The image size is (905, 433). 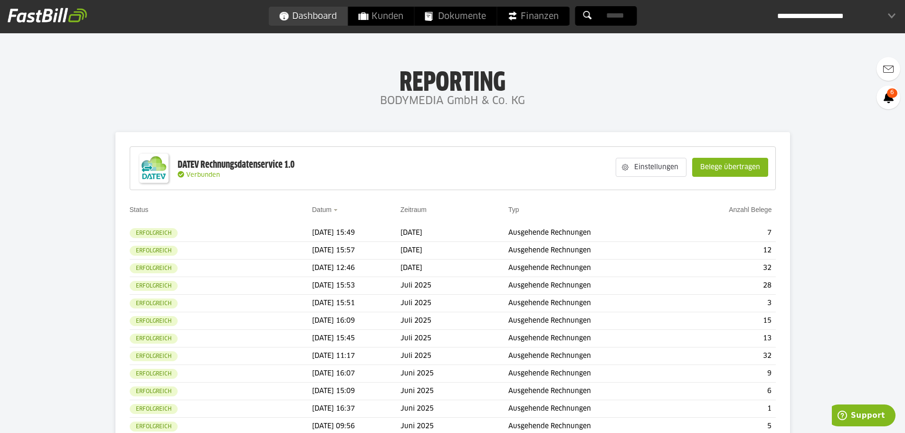 I want to click on span: Kunden, so click(x=380, y=16).